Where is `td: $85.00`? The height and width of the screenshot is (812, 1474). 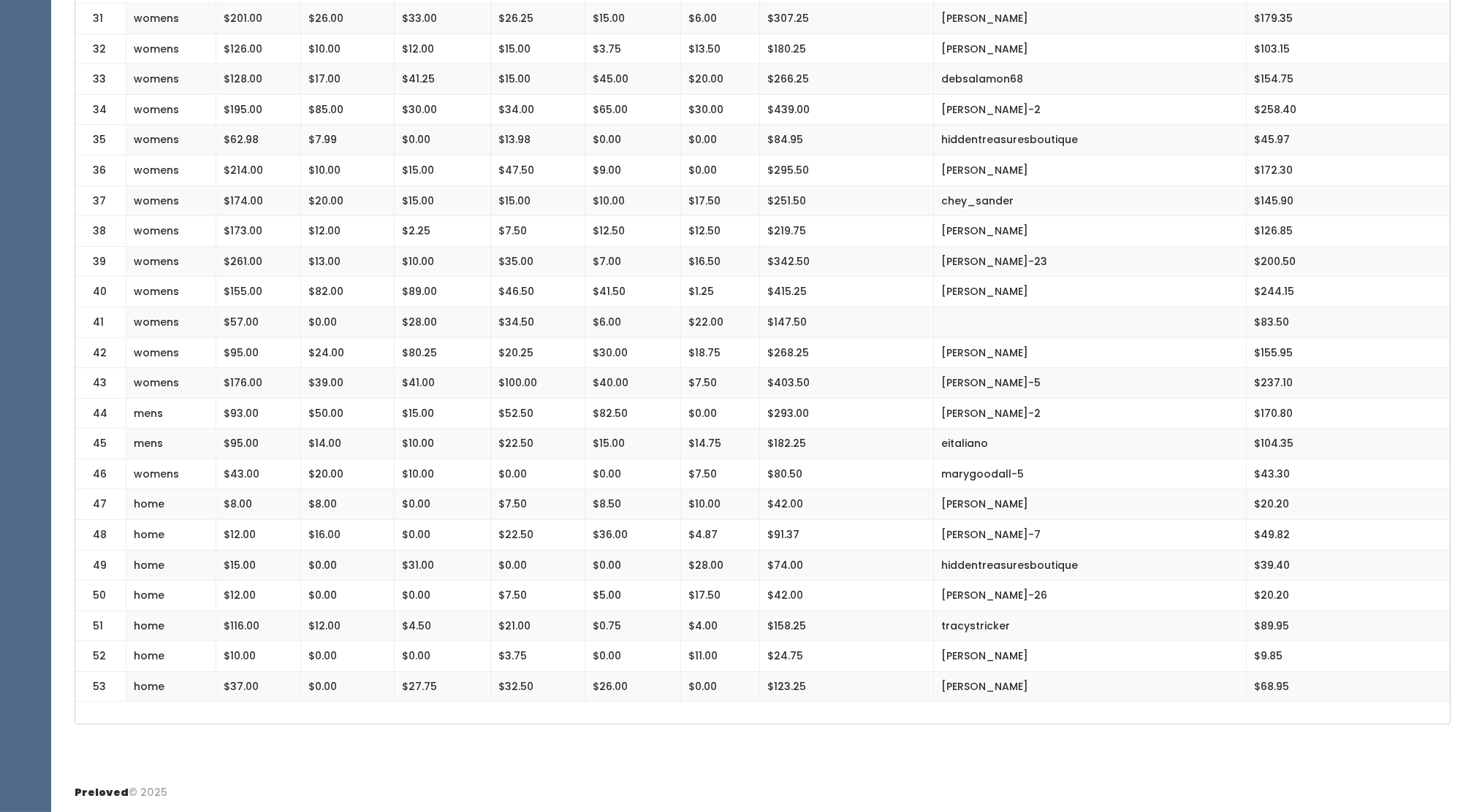
td: $85.00 is located at coordinates (348, 109).